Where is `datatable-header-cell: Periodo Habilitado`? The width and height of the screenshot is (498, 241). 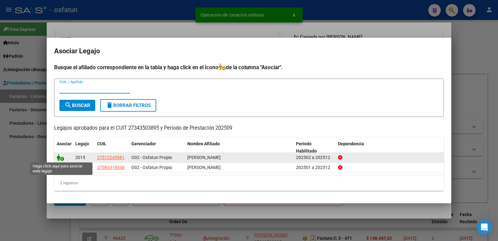 datatable-header-cell: Periodo Habilitado is located at coordinates (314, 147).